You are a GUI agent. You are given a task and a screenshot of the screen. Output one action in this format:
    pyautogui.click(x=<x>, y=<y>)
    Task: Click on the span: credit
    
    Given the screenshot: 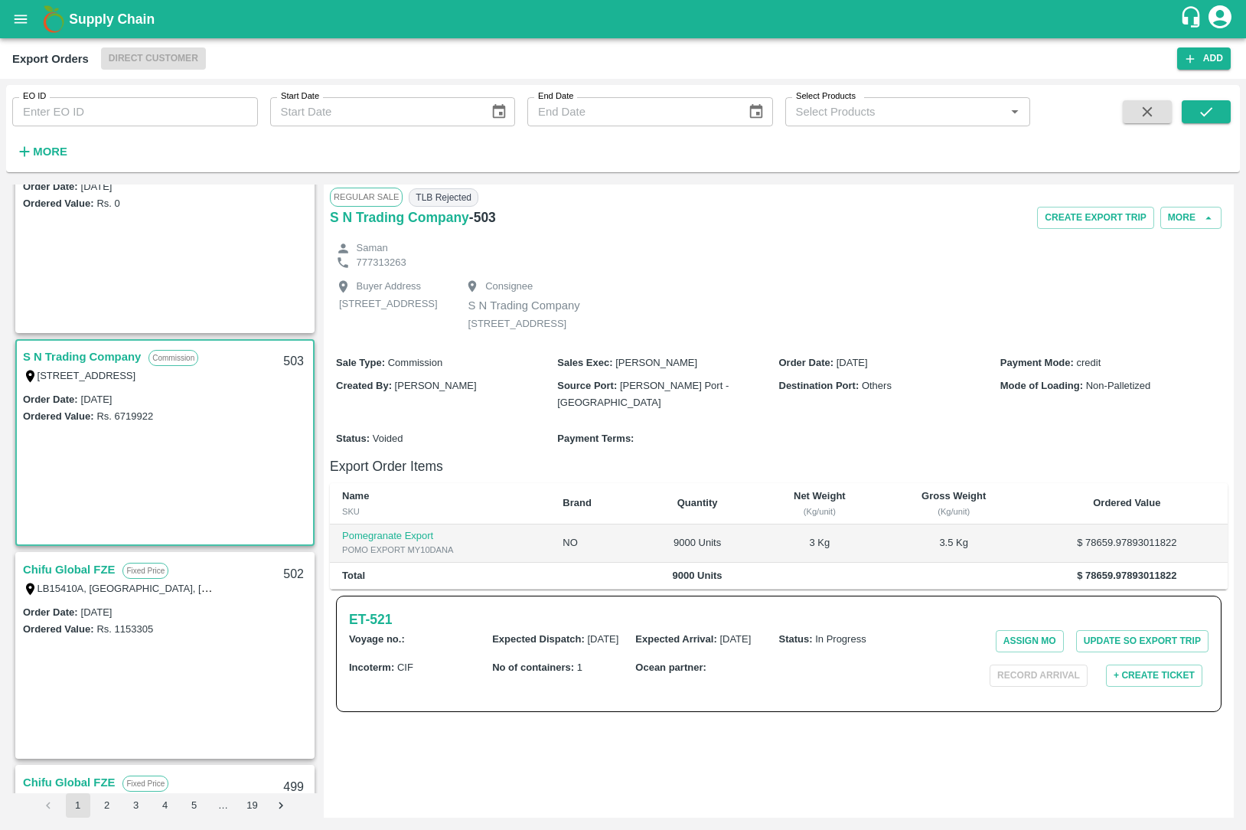 What is the action you would take?
    pyautogui.click(x=1088, y=362)
    